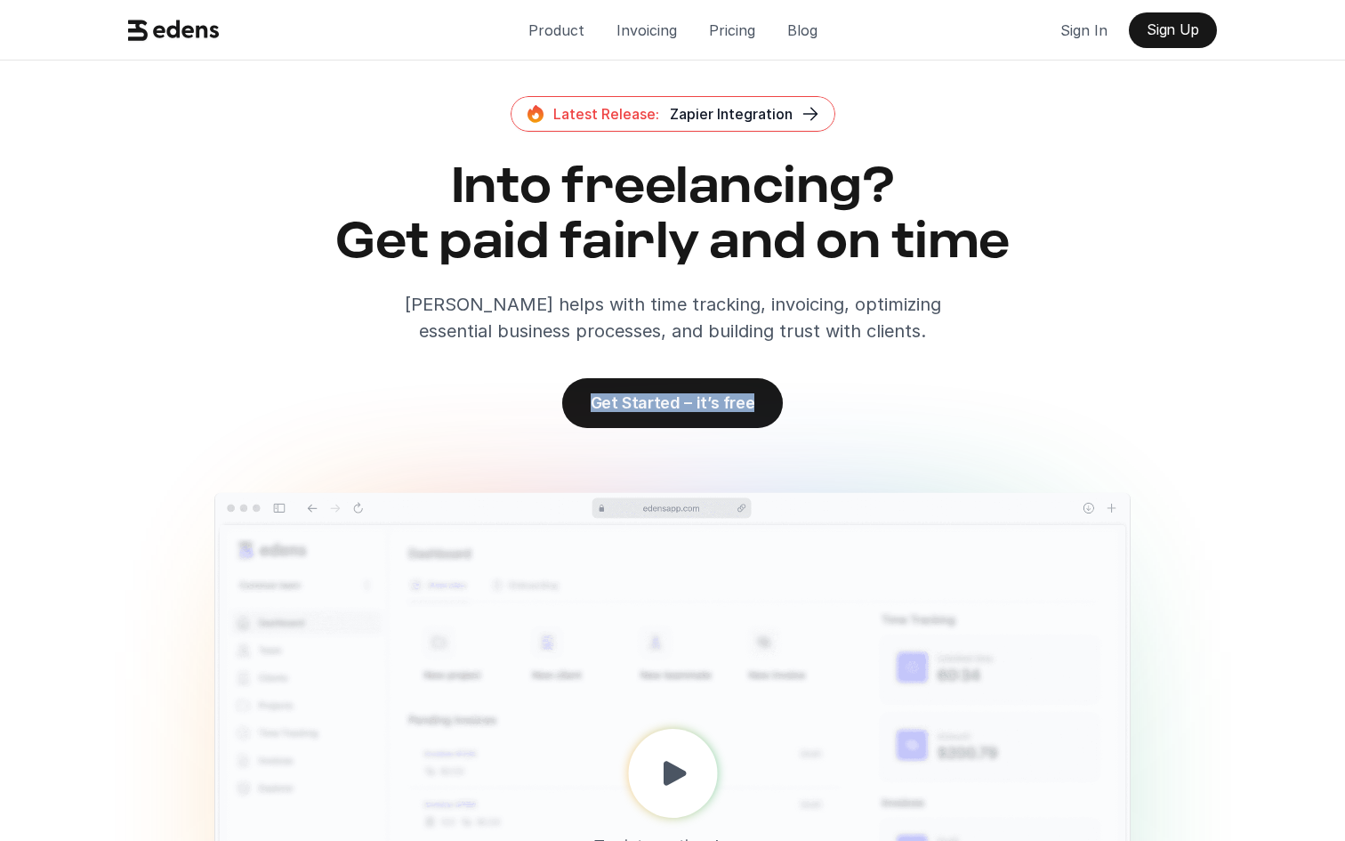  What do you see at coordinates (1172, 30) in the screenshot?
I see `a: Sign Up` at bounding box center [1172, 30].